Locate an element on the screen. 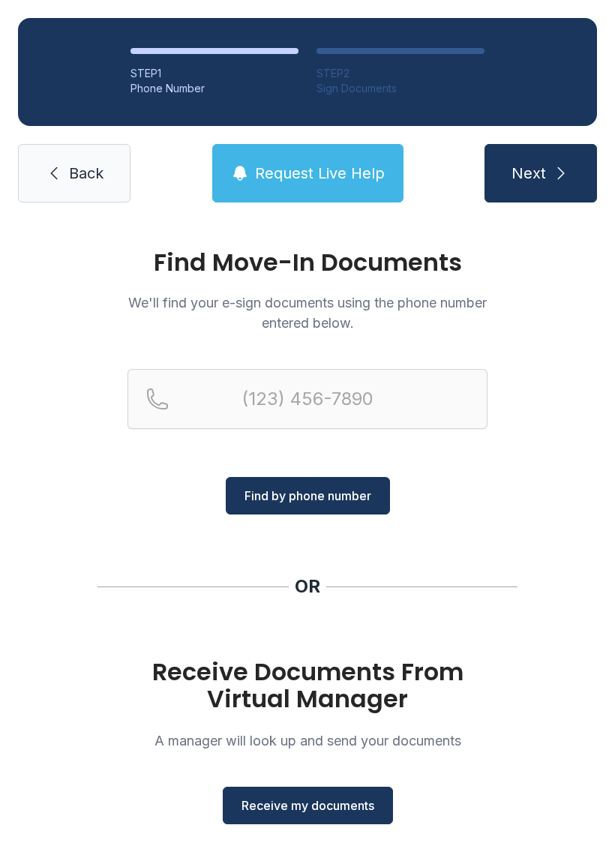 The image size is (615, 852). div: OR is located at coordinates (308, 587).